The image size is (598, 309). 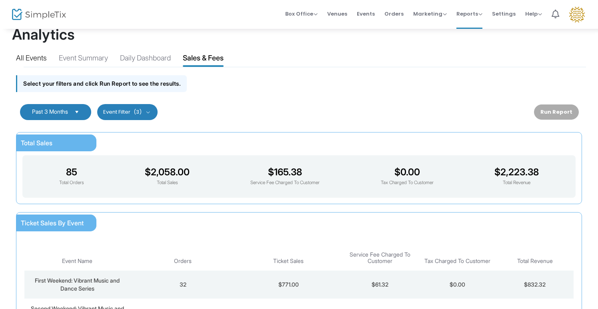 What do you see at coordinates (535, 261) in the screenshot?
I see `span: Total Revenue` at bounding box center [535, 261].